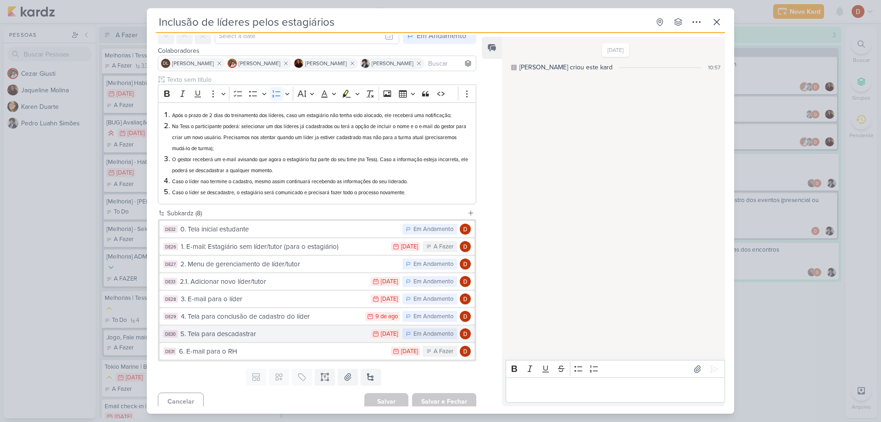  Describe the element at coordinates (307, 36) in the screenshot. I see `input: Select a date` at that location.